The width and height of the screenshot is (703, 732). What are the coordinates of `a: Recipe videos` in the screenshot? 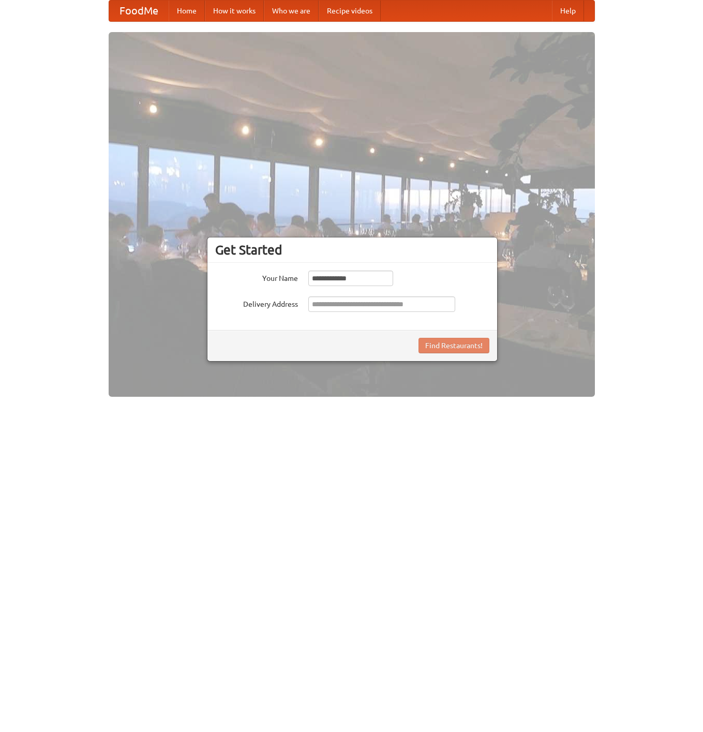 It's located at (350, 11).